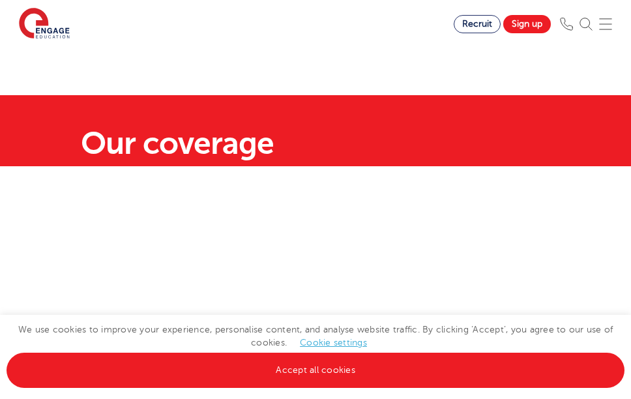 This screenshot has width=631, height=399. I want to click on span: Recruit, so click(477, 23).